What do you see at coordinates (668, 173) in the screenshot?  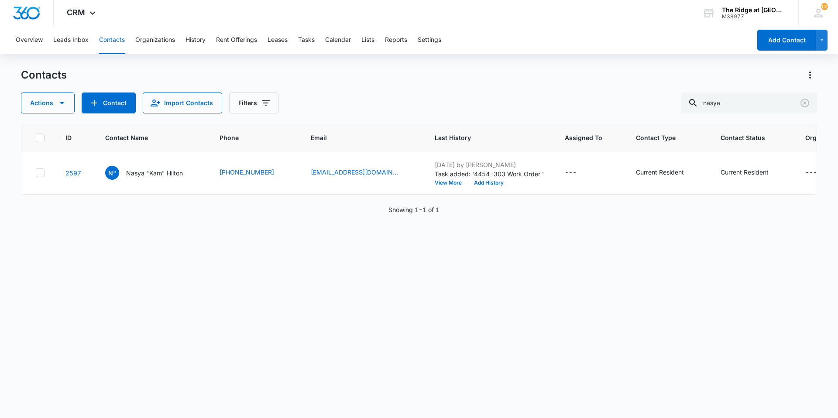 I see `div: Contact Type - Current Resident - Select to Edit Field` at bounding box center [668, 173].